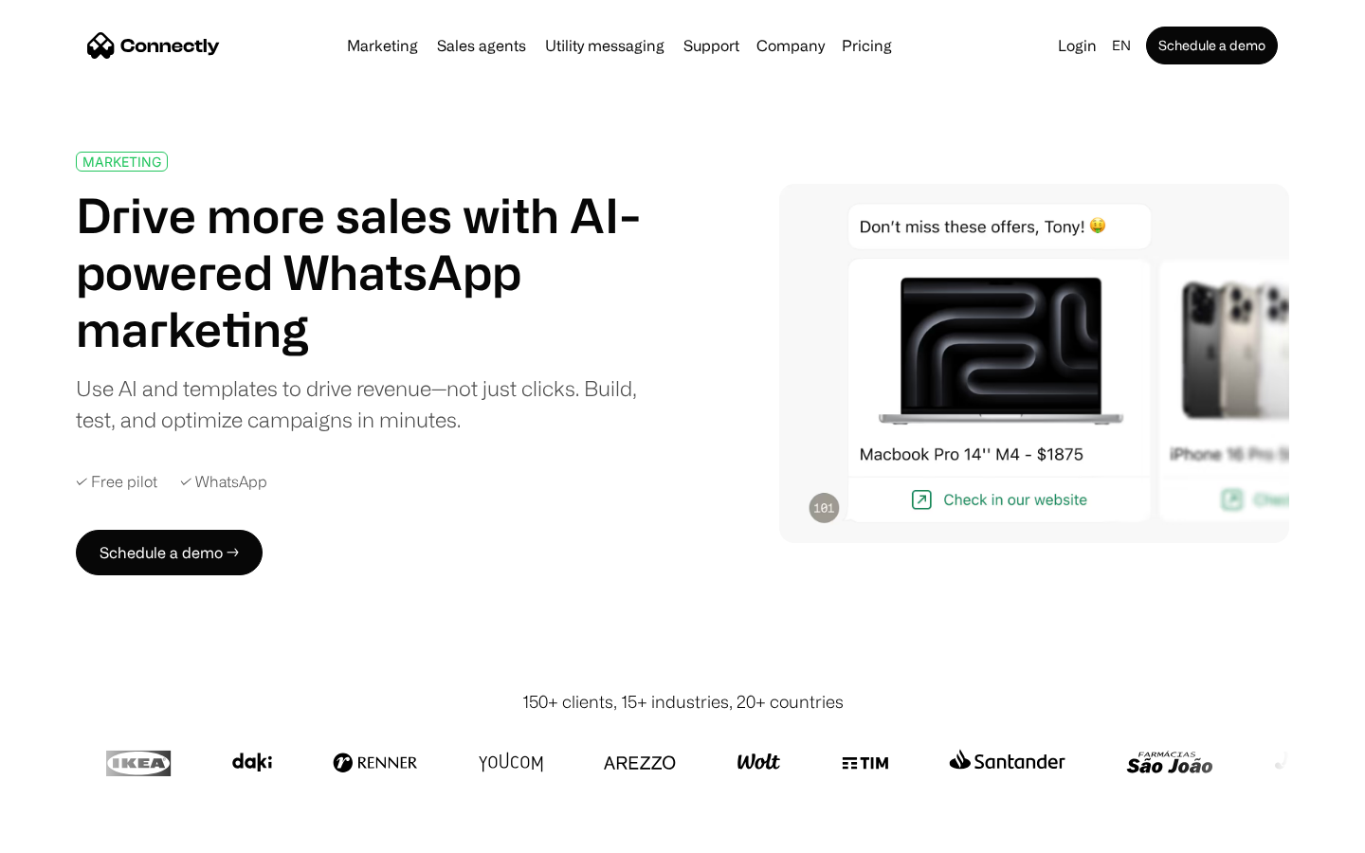 This screenshot has height=853, width=1365. What do you see at coordinates (790, 45) in the screenshot?
I see `div: Company` at bounding box center [790, 45].